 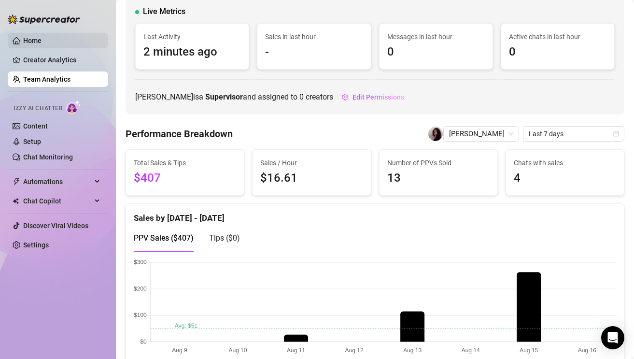 I want to click on span: Active chats in last hour, so click(x=558, y=37).